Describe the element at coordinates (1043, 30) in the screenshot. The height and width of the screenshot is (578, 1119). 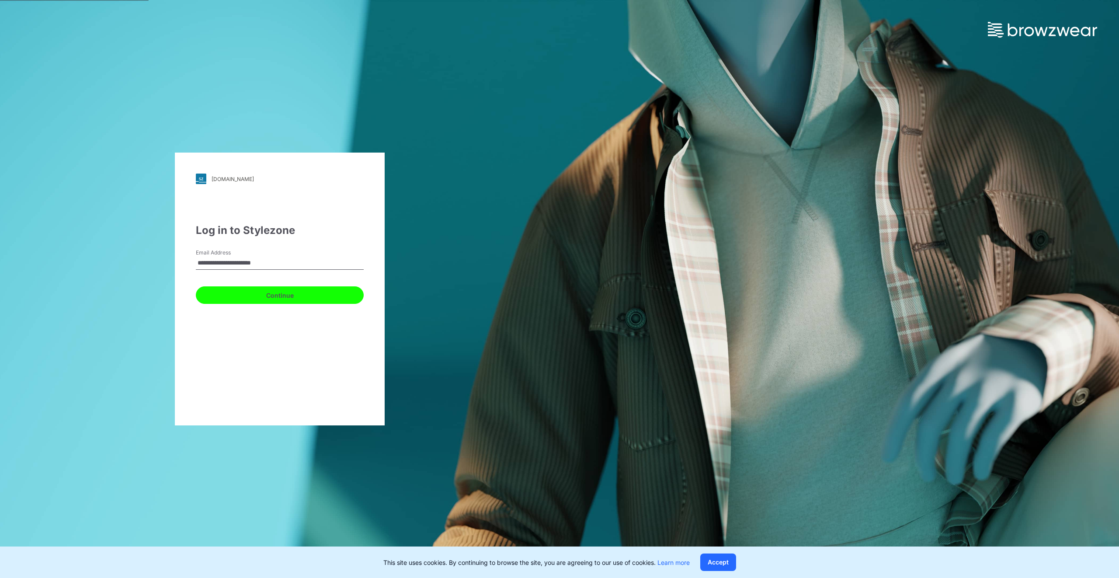
I see `img: browzwear-logo.73288ffb.svg` at that location.